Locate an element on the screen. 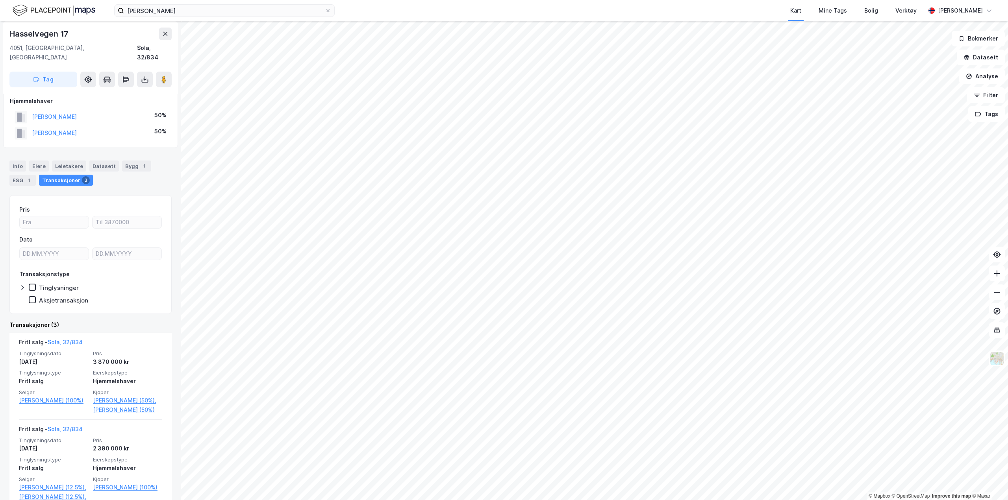 The height and width of the screenshot is (500, 1008). div: Pris is located at coordinates (24, 210).